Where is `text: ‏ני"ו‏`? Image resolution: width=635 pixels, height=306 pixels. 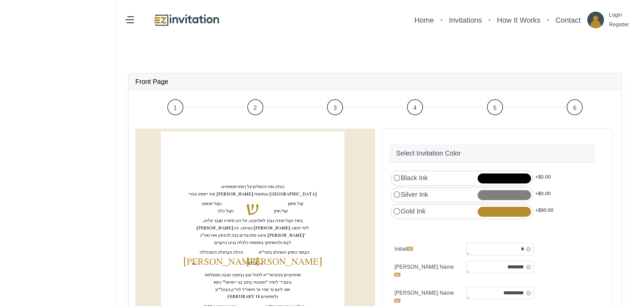 text: ‏ני"ו‏ is located at coordinates (261, 264).